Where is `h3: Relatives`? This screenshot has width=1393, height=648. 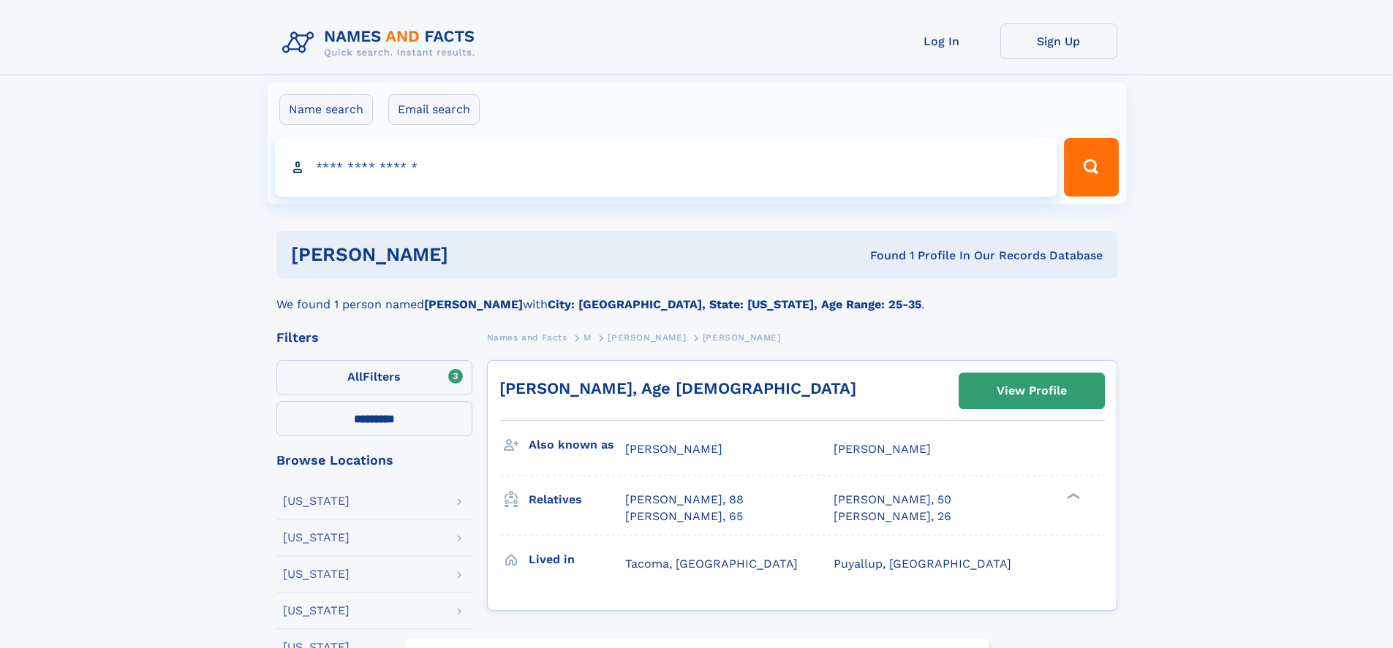 h3: Relatives is located at coordinates (577, 500).